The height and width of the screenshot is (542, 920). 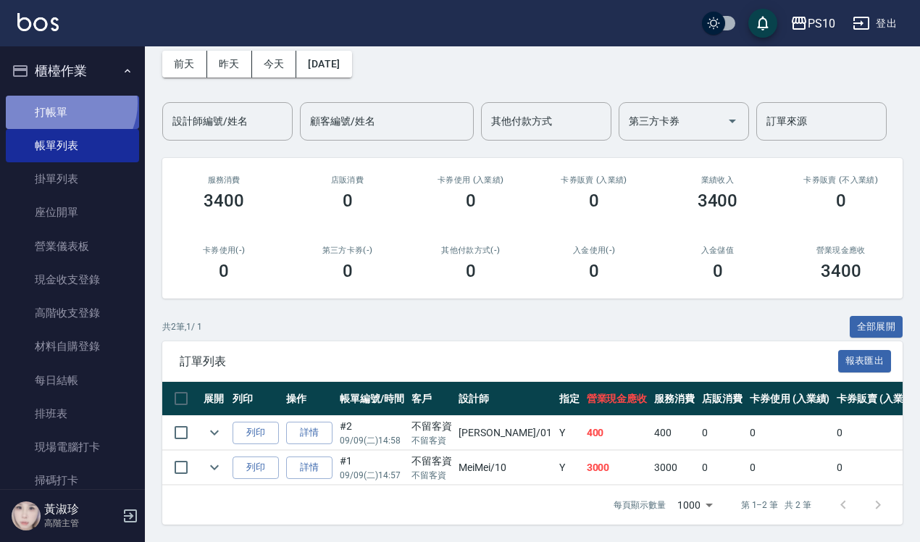 I want to click on a: 每日結帳, so click(x=72, y=380).